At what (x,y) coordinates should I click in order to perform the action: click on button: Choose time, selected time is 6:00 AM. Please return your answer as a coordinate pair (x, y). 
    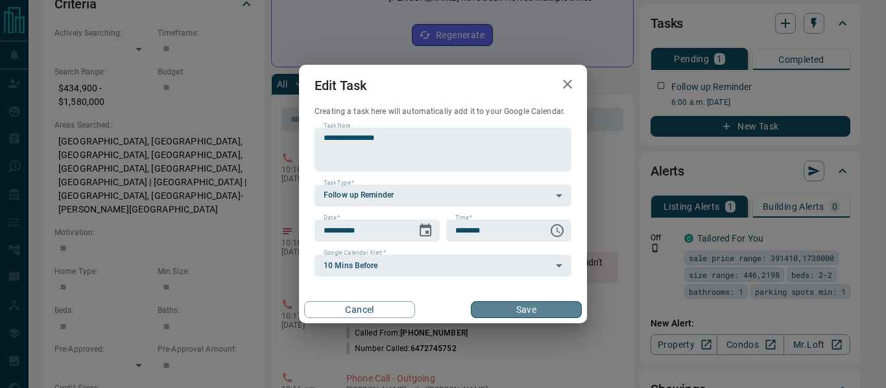
    Looking at the image, I should click on (557, 231).